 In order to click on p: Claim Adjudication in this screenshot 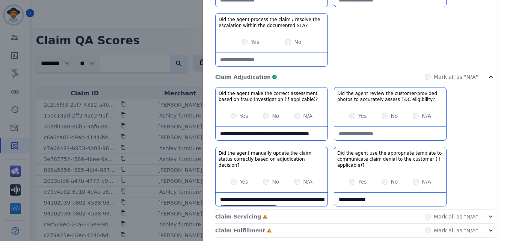, I will do `click(243, 77)`.